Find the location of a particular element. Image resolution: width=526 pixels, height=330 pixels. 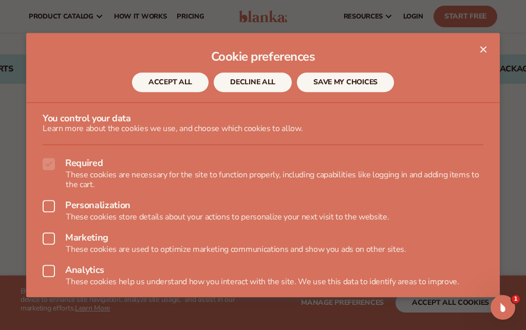

span: 1 is located at coordinates (516, 299).